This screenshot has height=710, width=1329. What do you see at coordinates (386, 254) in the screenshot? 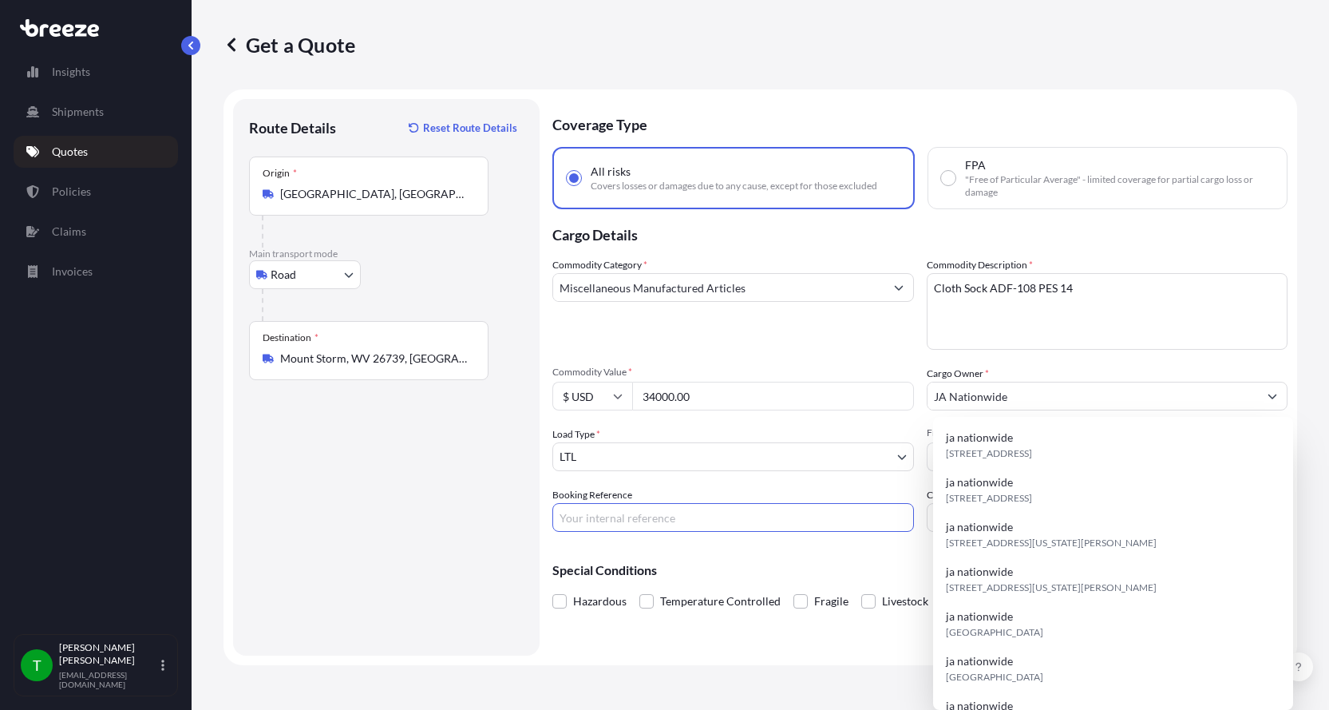
I see `p: Main transport mode` at bounding box center [386, 254].